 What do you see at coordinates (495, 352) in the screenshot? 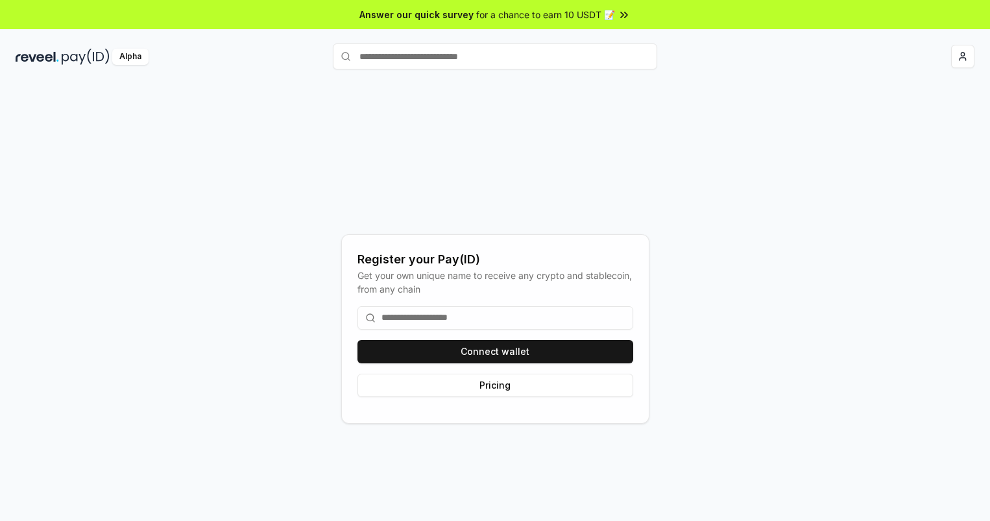
I see `button: Connect wallet` at bounding box center [495, 352].